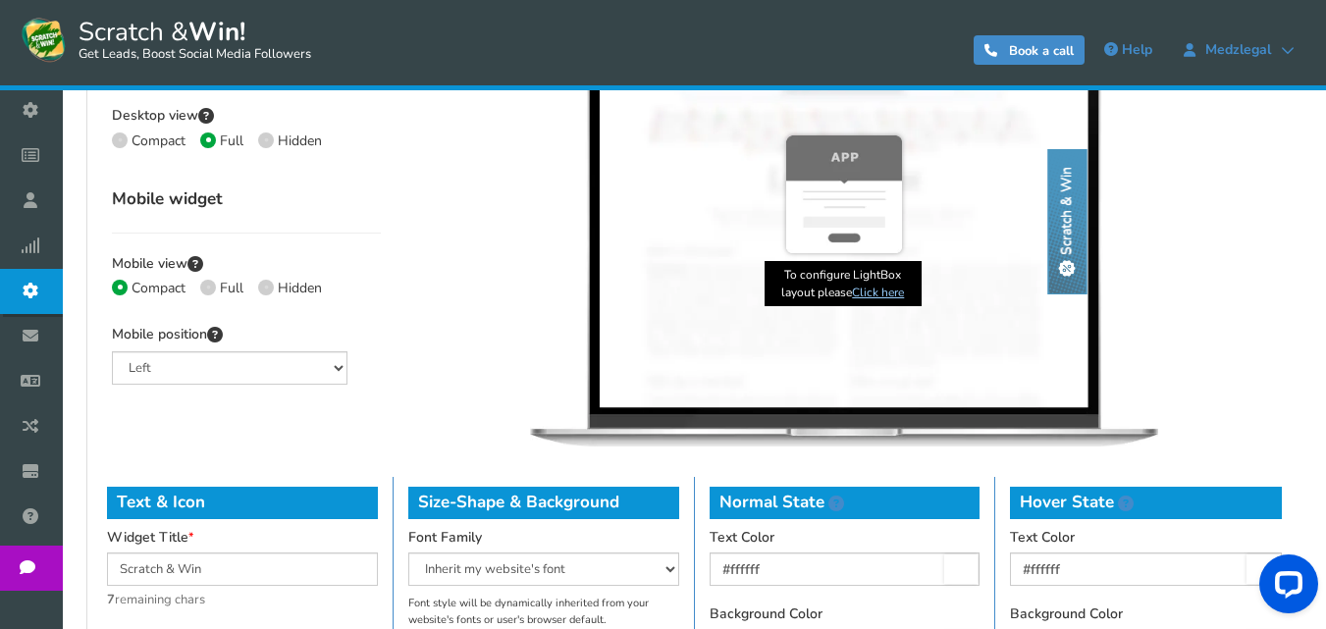  What do you see at coordinates (1029, 50) in the screenshot?
I see `a: Book a call` at bounding box center [1029, 50].